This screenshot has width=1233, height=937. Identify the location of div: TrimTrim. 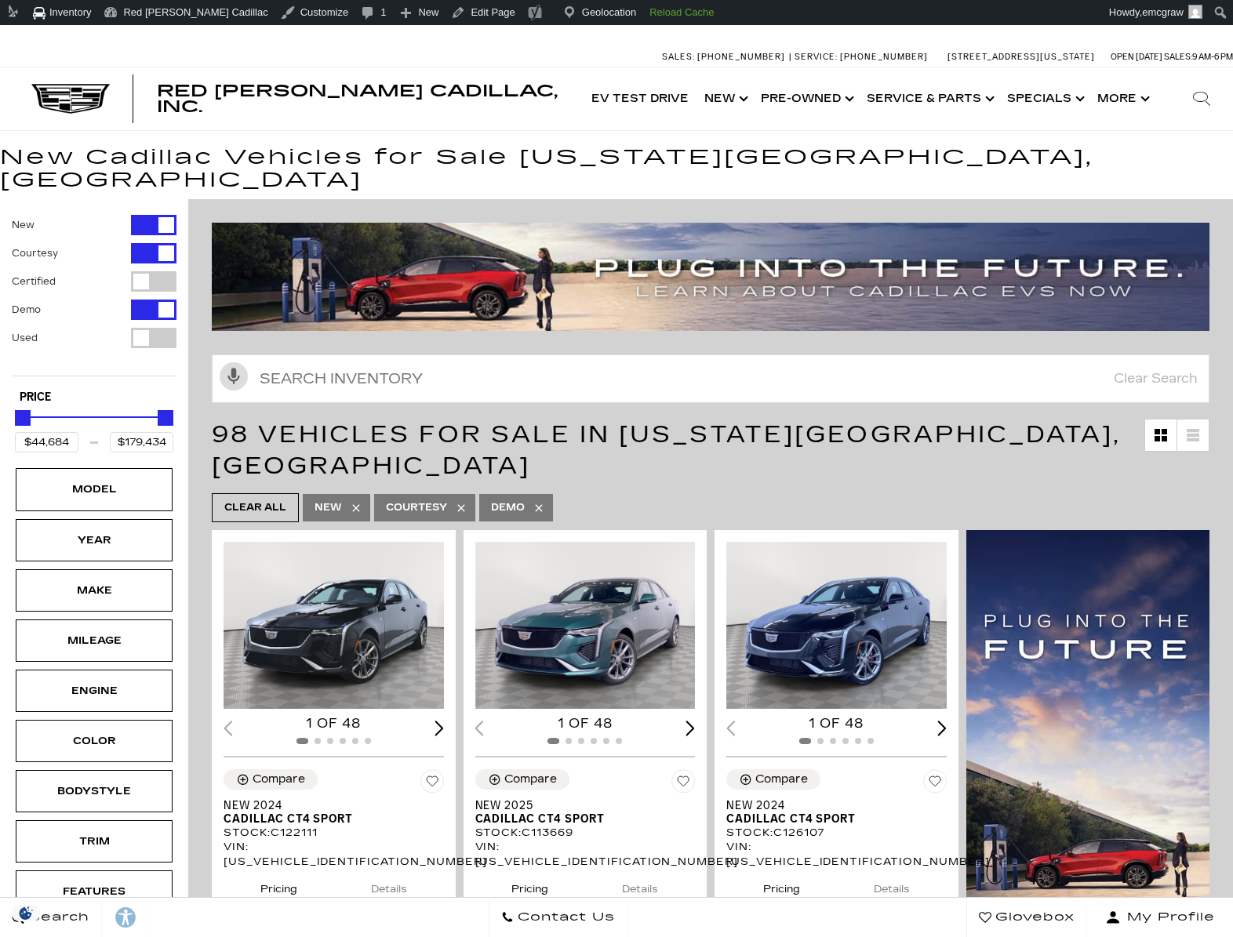
(94, 842).